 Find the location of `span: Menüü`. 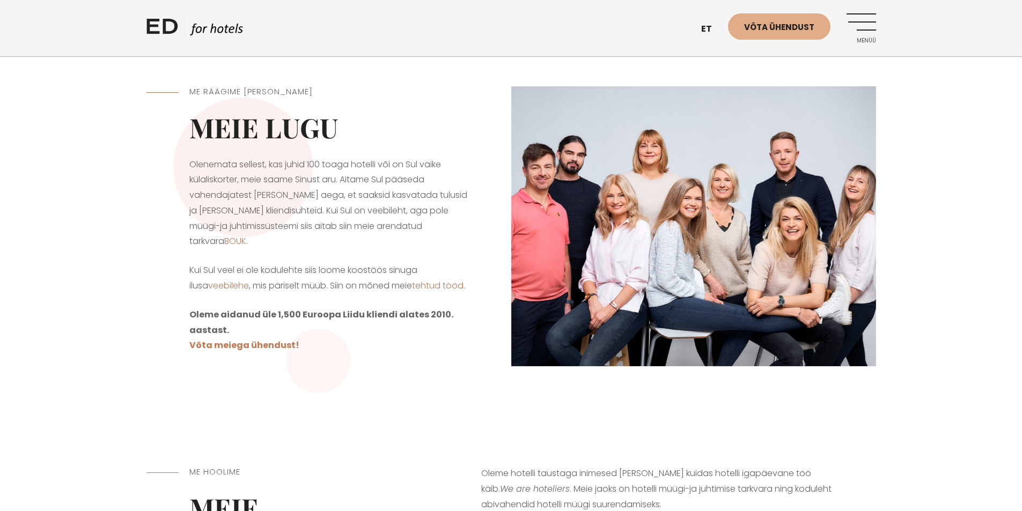

span: Menüü is located at coordinates (861, 41).